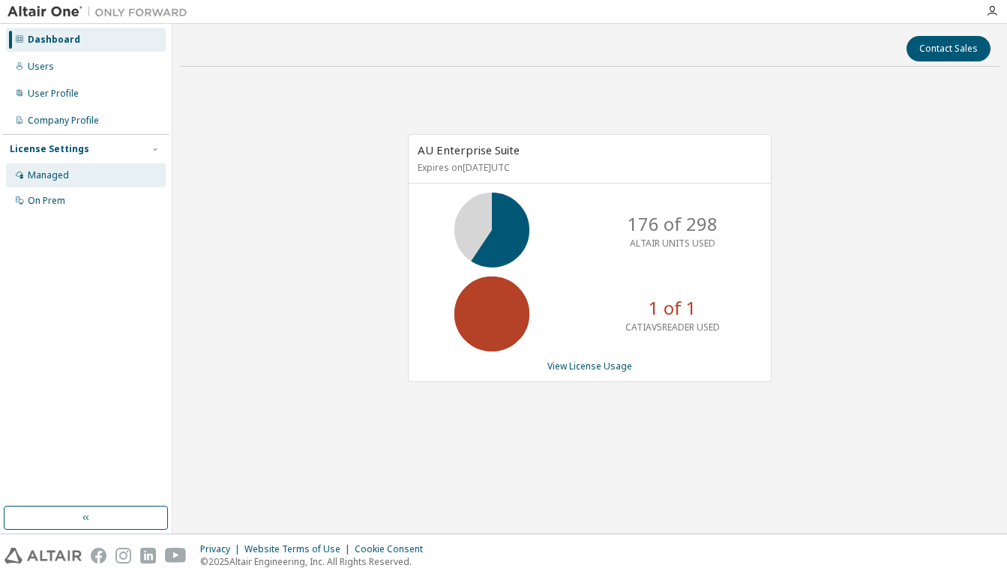 The height and width of the screenshot is (577, 1007). What do you see at coordinates (123, 555) in the screenshot?
I see `img: instagram.svg` at bounding box center [123, 555].